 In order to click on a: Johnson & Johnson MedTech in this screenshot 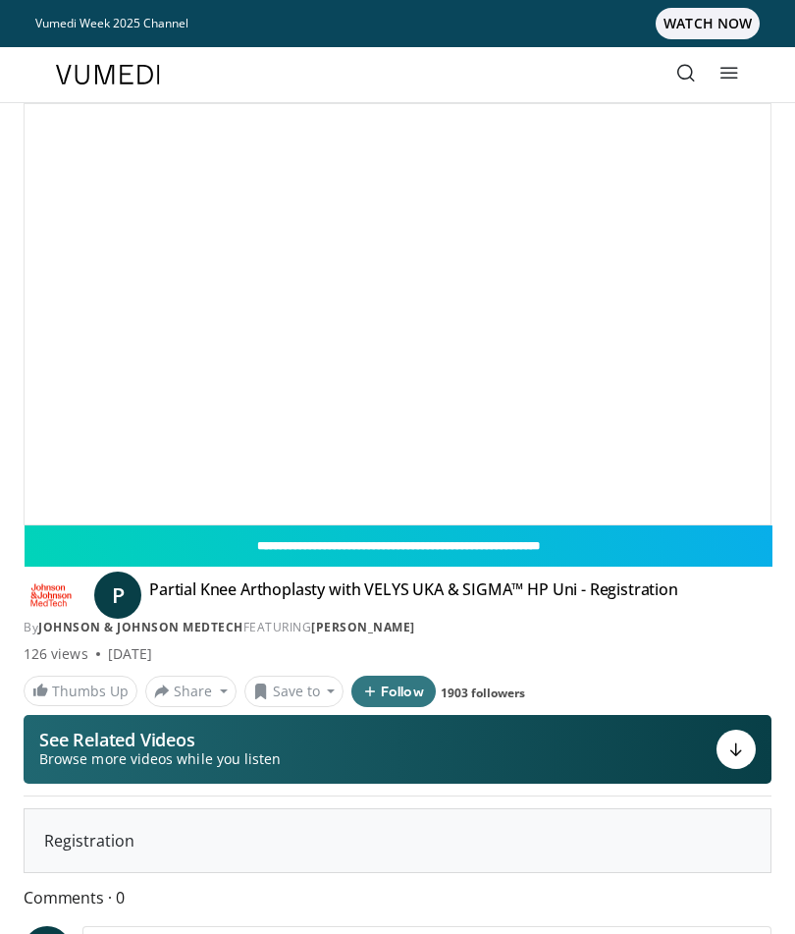, I will do `click(140, 626)`.